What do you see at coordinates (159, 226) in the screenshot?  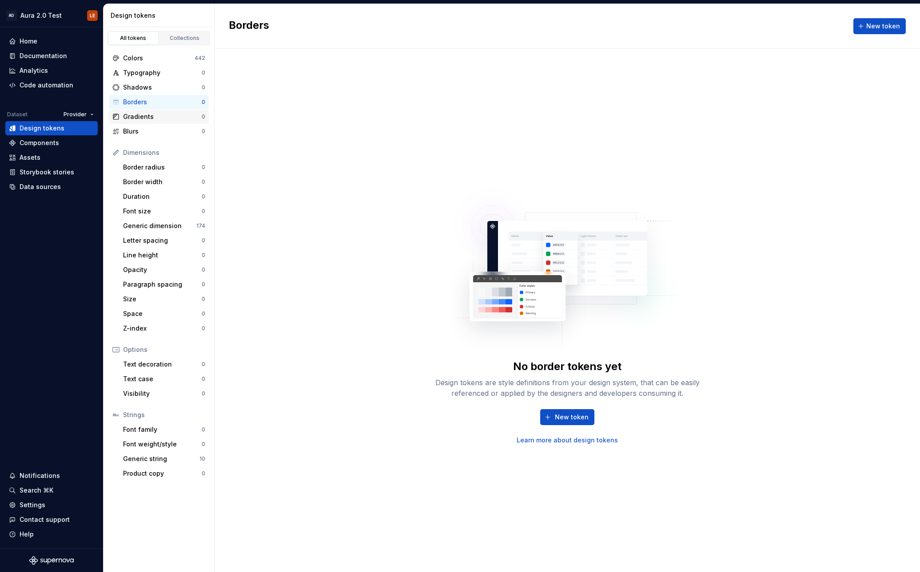 I see `div: Generic dimension` at bounding box center [159, 226].